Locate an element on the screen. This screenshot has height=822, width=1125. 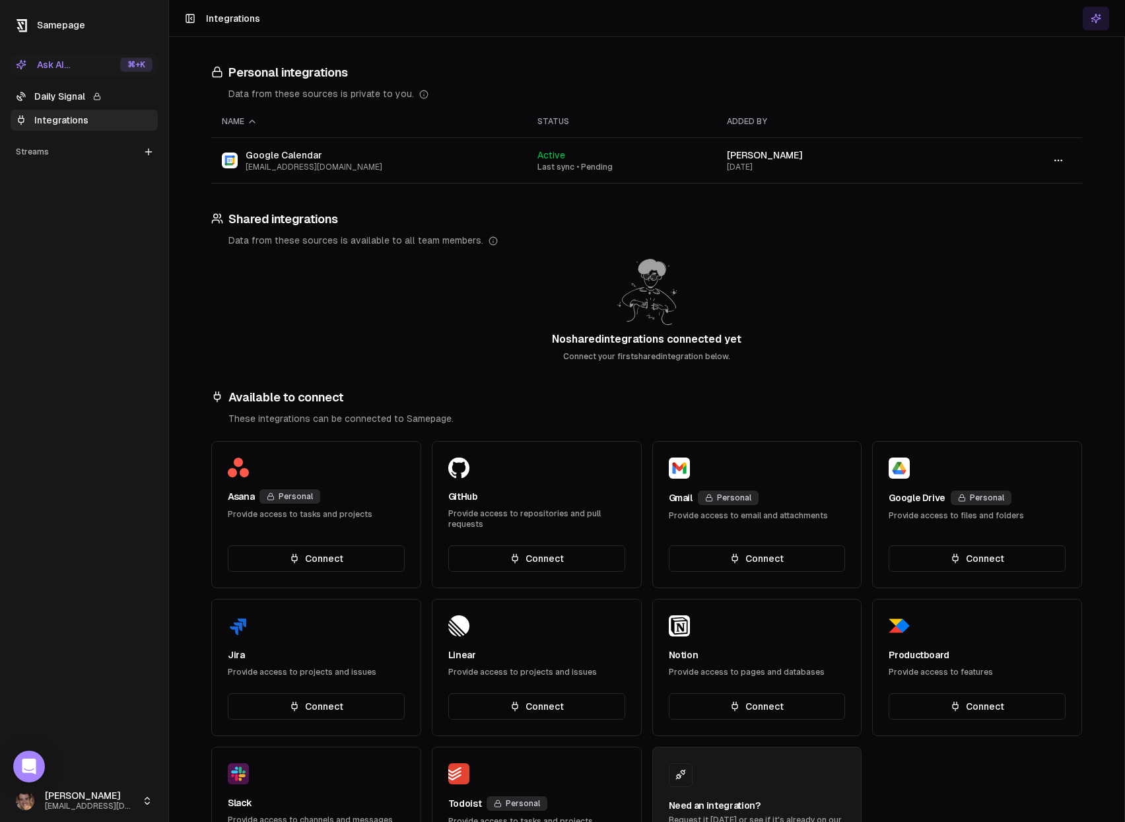
div: Google Drive is located at coordinates (917, 498).